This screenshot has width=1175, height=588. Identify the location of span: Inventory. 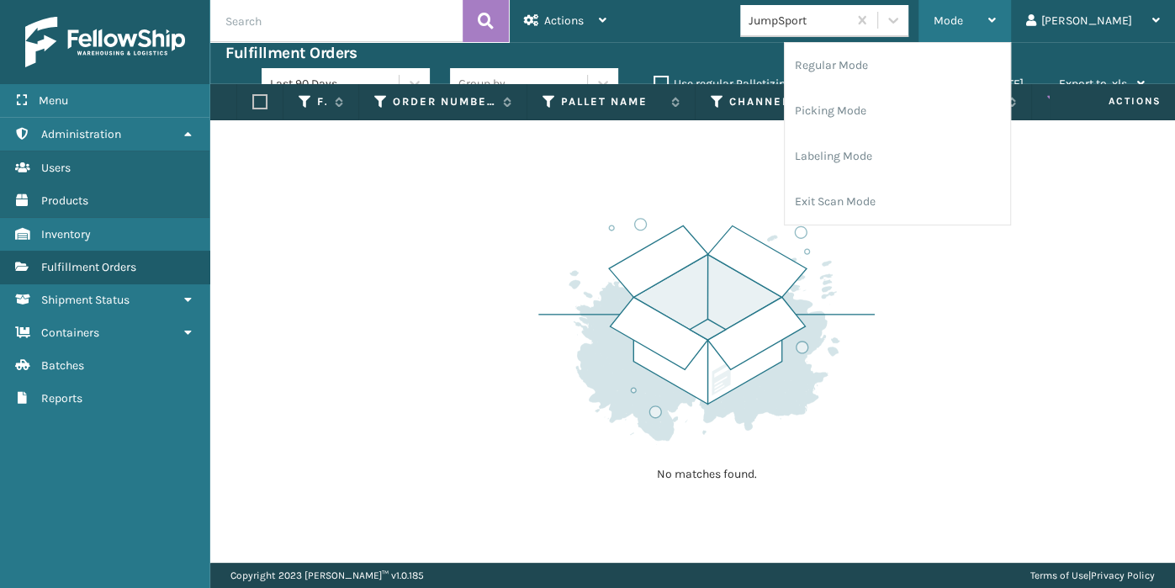
(66, 234).